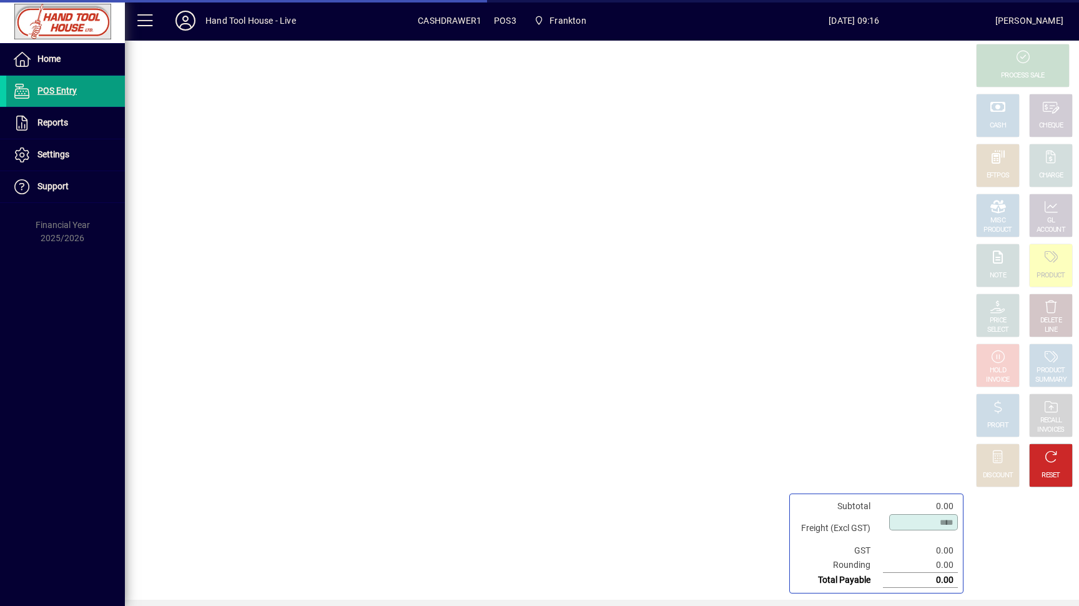 The height and width of the screenshot is (606, 1079). What do you see at coordinates (998, 425) in the screenshot?
I see `div: PROFIT` at bounding box center [998, 425].